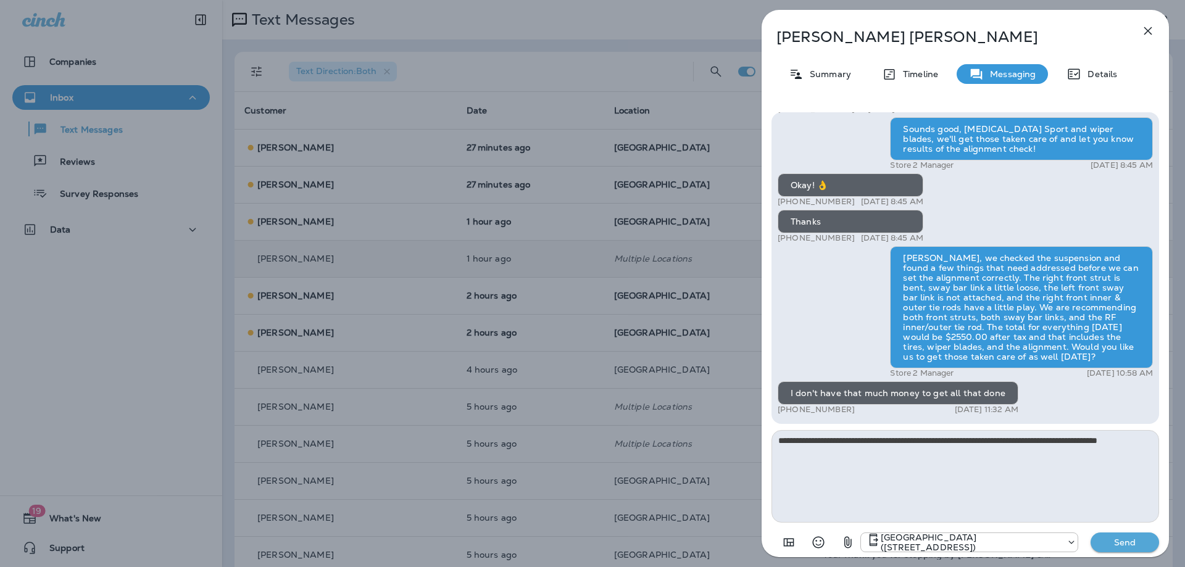  I want to click on p: Details, so click(1099, 74).